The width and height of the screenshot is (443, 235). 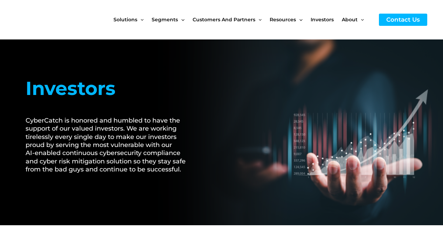 I want to click on img: CyberCatch, so click(x=54, y=20).